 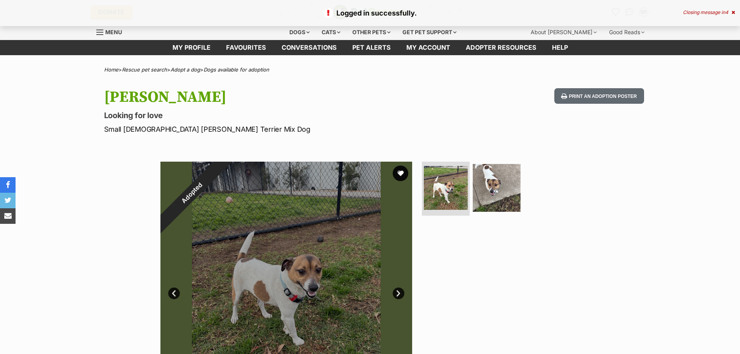 What do you see at coordinates (429, 32) in the screenshot?
I see `div: Get pet support` at bounding box center [429, 32].